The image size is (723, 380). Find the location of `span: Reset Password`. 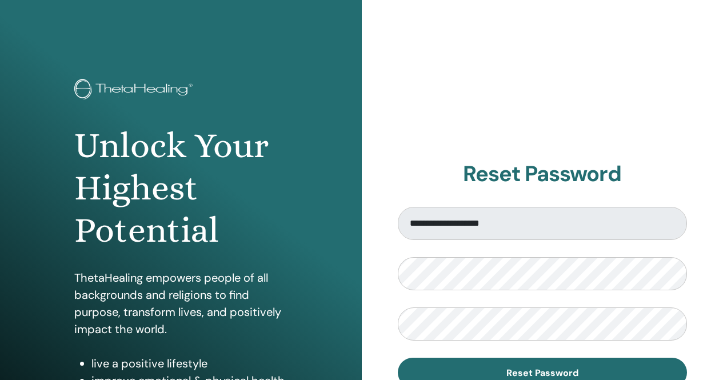

span: Reset Password is located at coordinates (543, 373).